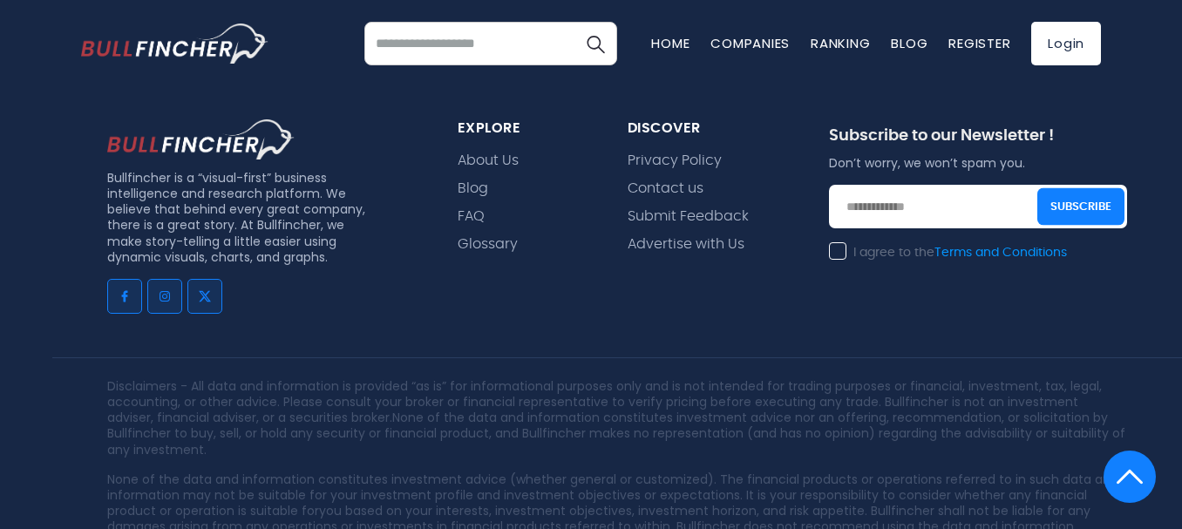 Image resolution: width=1182 pixels, height=529 pixels. What do you see at coordinates (595, 44) in the screenshot?
I see `button: Search` at bounding box center [595, 44].